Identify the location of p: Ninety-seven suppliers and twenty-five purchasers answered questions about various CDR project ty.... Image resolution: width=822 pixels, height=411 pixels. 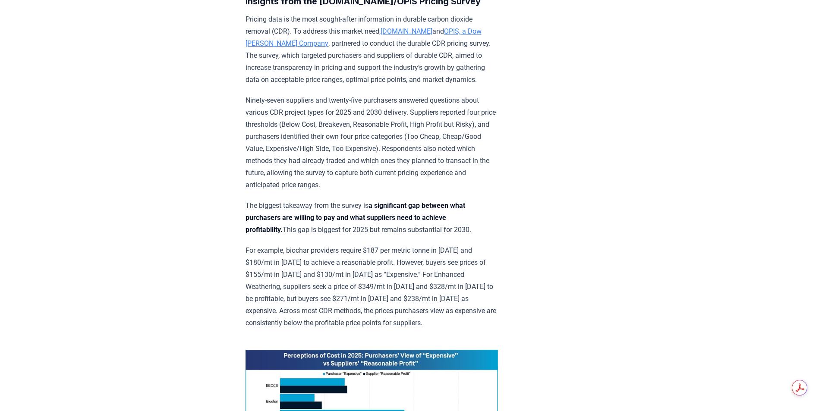
(372, 143).